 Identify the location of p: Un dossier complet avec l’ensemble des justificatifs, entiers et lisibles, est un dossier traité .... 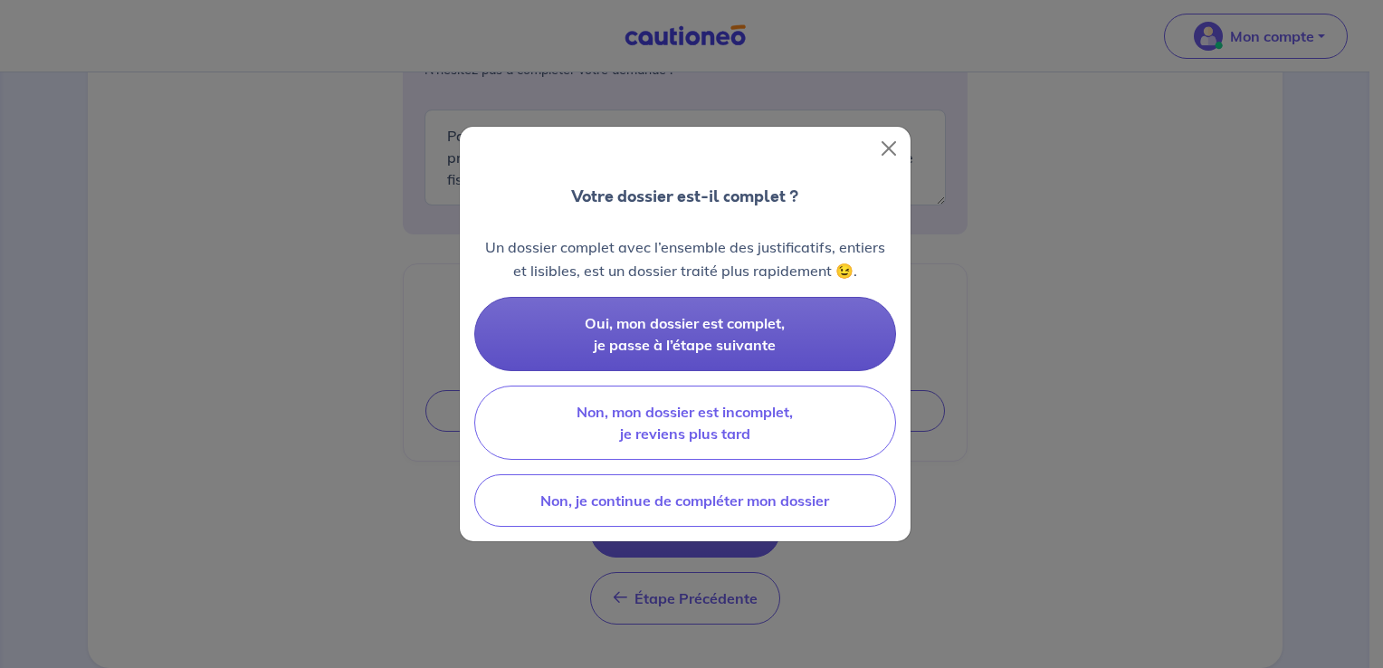
(685, 259).